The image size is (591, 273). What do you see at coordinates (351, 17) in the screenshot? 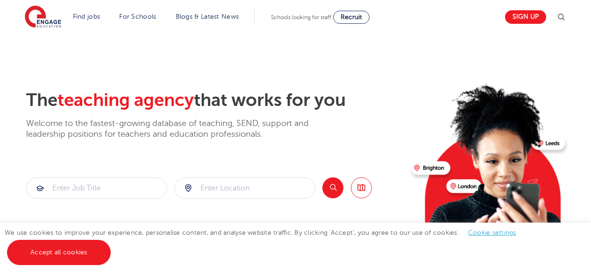
I see `a: Recruit` at bounding box center [351, 17].